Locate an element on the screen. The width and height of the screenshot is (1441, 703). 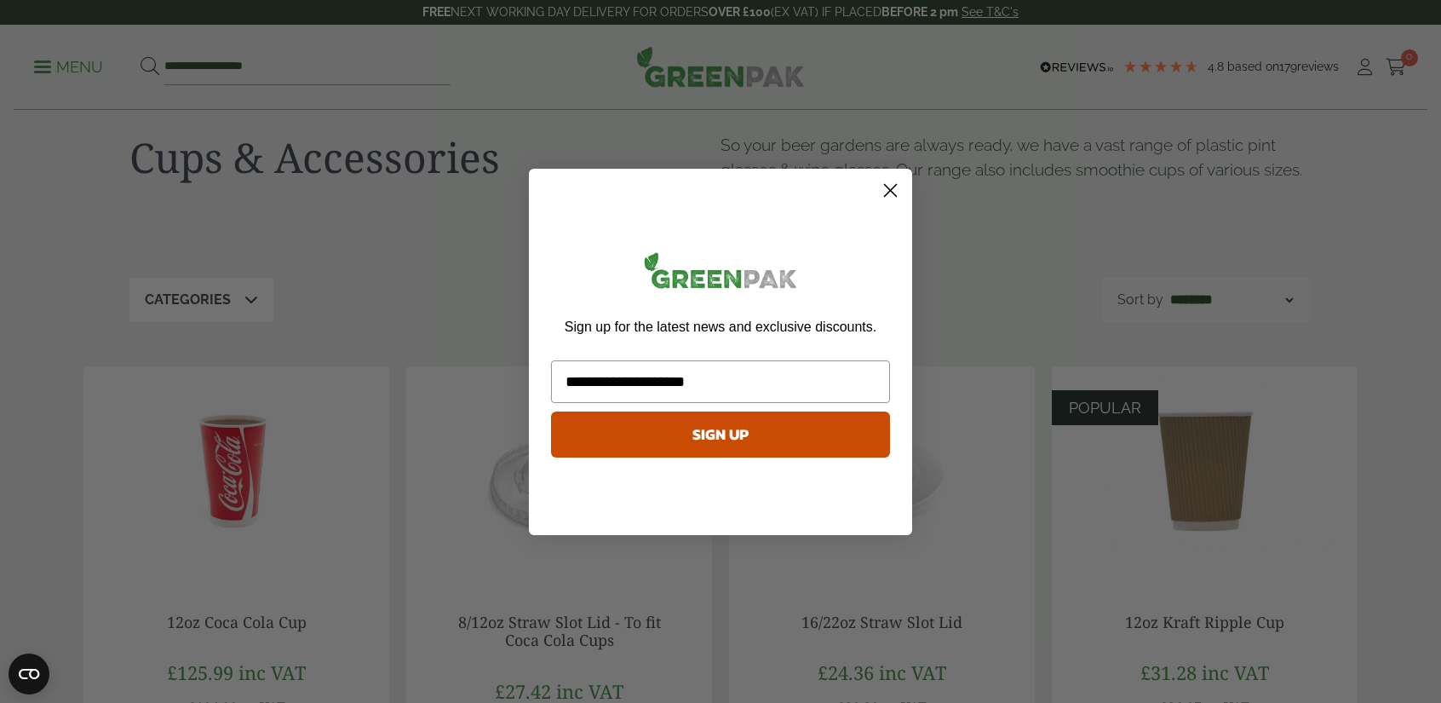
button: SIGN UP is located at coordinates (720, 434).